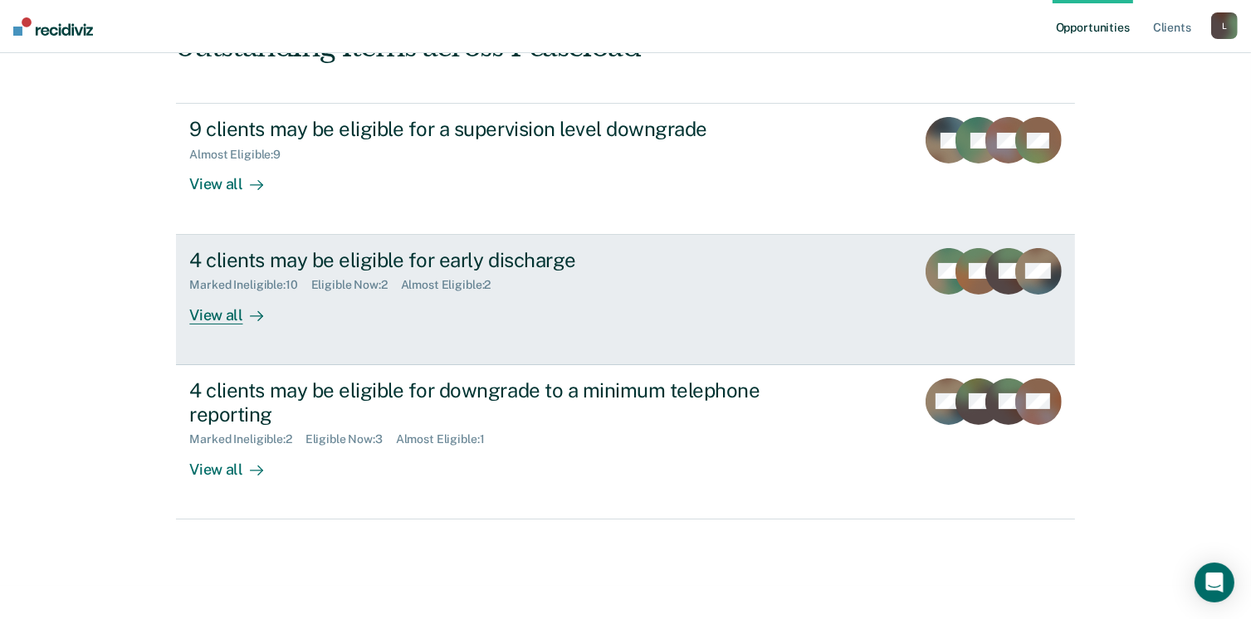  Describe the element at coordinates (625, 442) in the screenshot. I see `a: 4 clients may be eligible for downgrade to a minimum telephone reportingMarked Ineligible:2Eligib...` at that location.